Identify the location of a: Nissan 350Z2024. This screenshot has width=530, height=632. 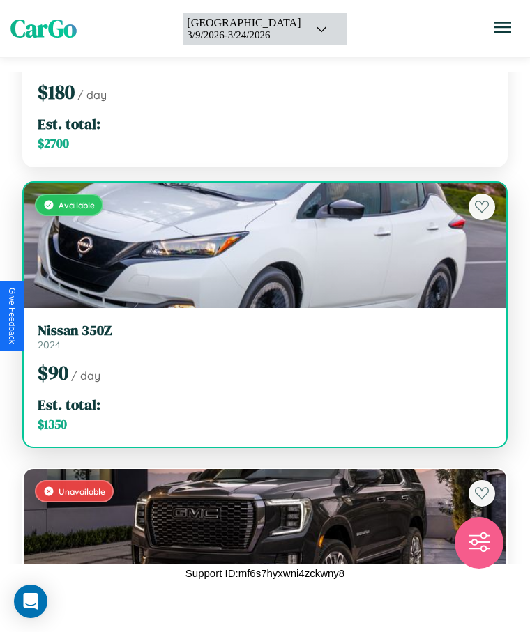
(265, 337).